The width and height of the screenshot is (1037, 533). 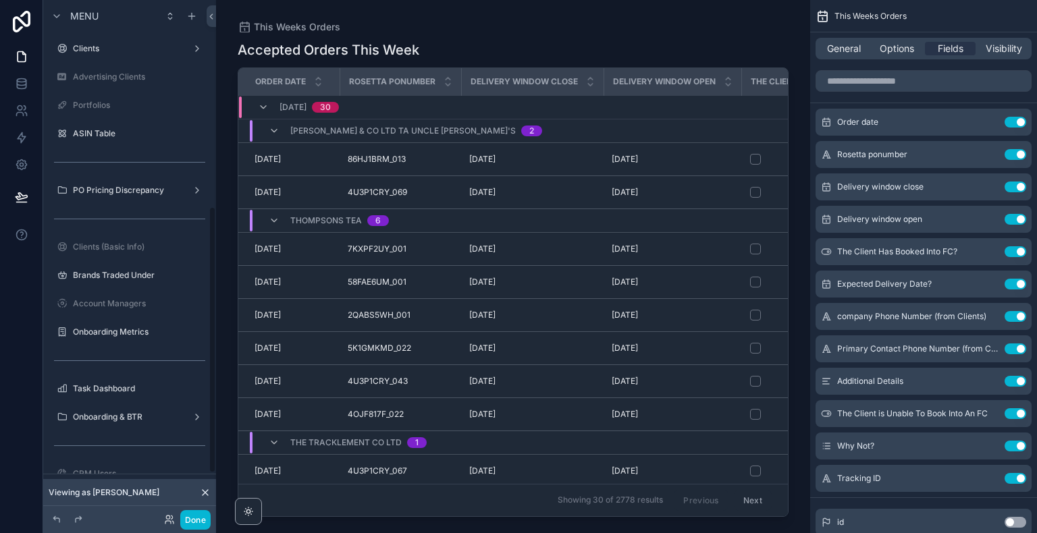 I want to click on a: ASIN Table, so click(x=130, y=134).